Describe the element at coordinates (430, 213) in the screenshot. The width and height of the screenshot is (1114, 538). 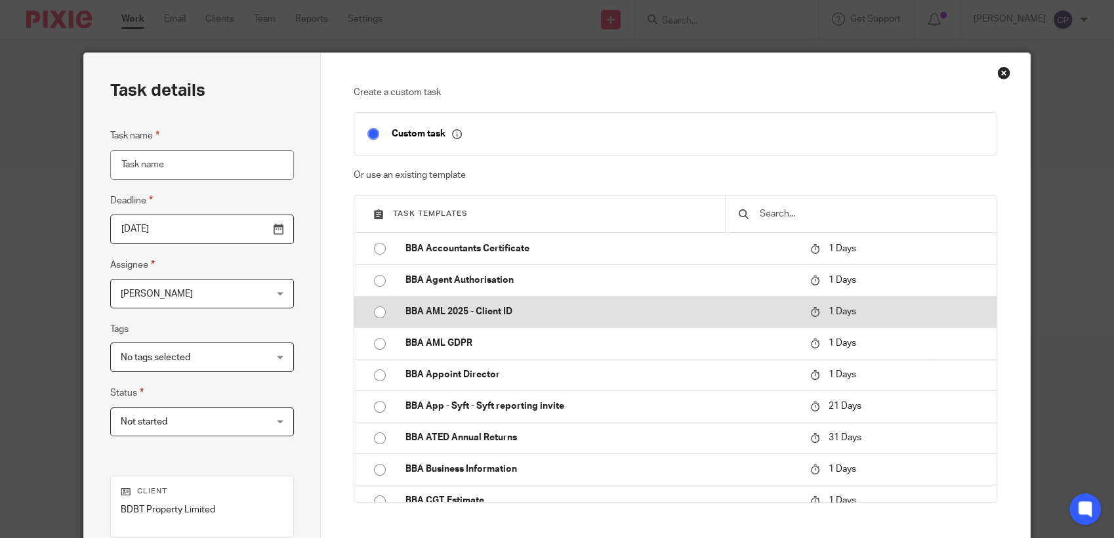
I see `span: Task templates` at that location.